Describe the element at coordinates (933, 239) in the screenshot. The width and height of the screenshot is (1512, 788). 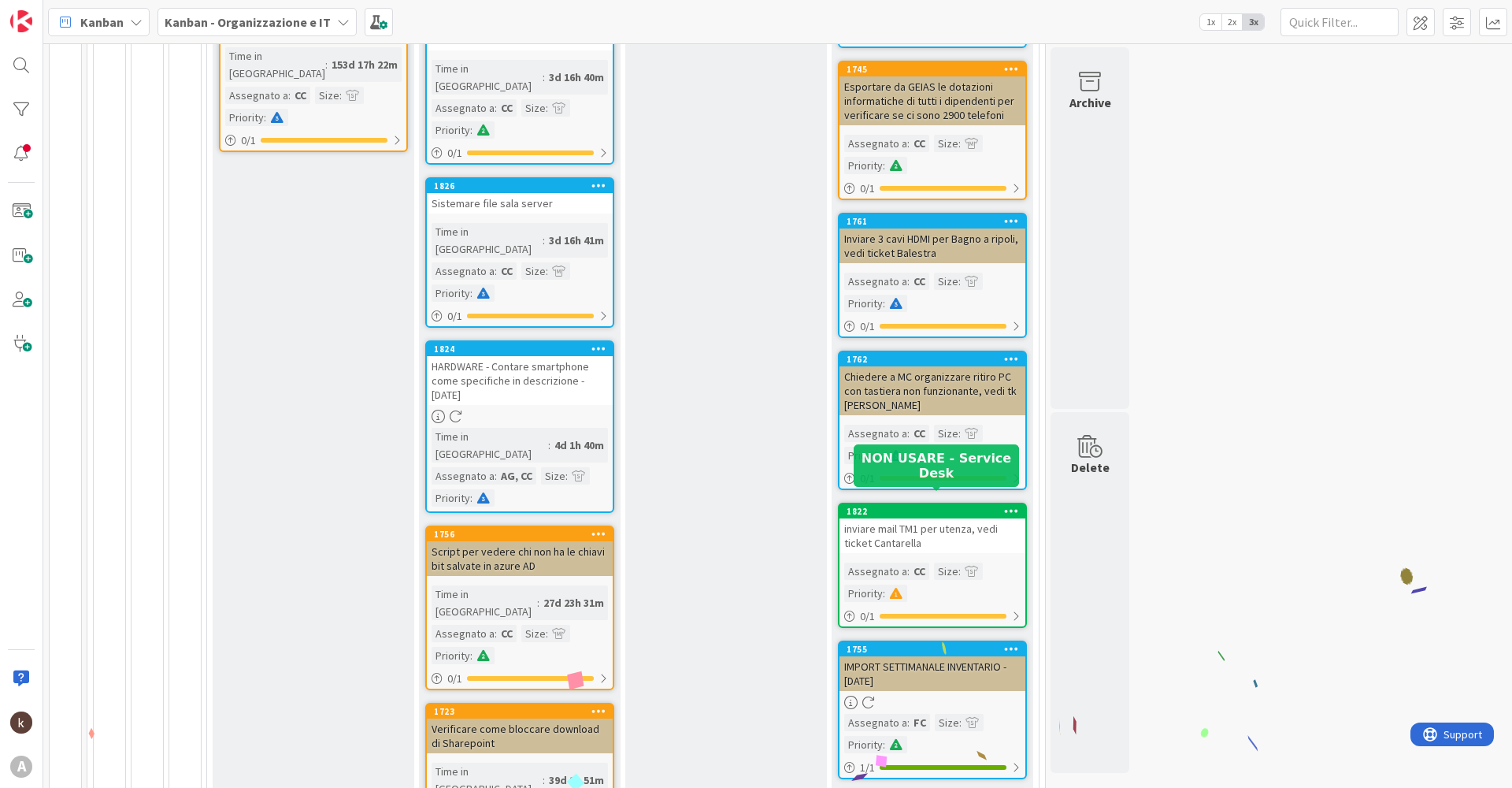
I see `div: 1761Inviare 3 cavi HDMI per Bagno a ripoli, vedi ticket Balestra` at that location.